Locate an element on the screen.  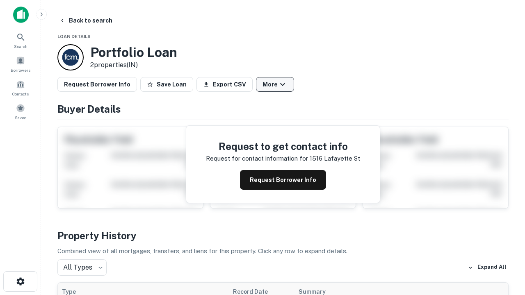
a: Contacts is located at coordinates (20, 88).